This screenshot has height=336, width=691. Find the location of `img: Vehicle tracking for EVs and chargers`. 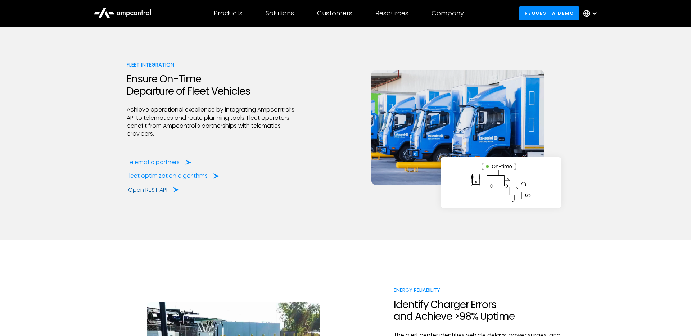

img: Vehicle tracking for EVs and chargers is located at coordinates (501, 183).